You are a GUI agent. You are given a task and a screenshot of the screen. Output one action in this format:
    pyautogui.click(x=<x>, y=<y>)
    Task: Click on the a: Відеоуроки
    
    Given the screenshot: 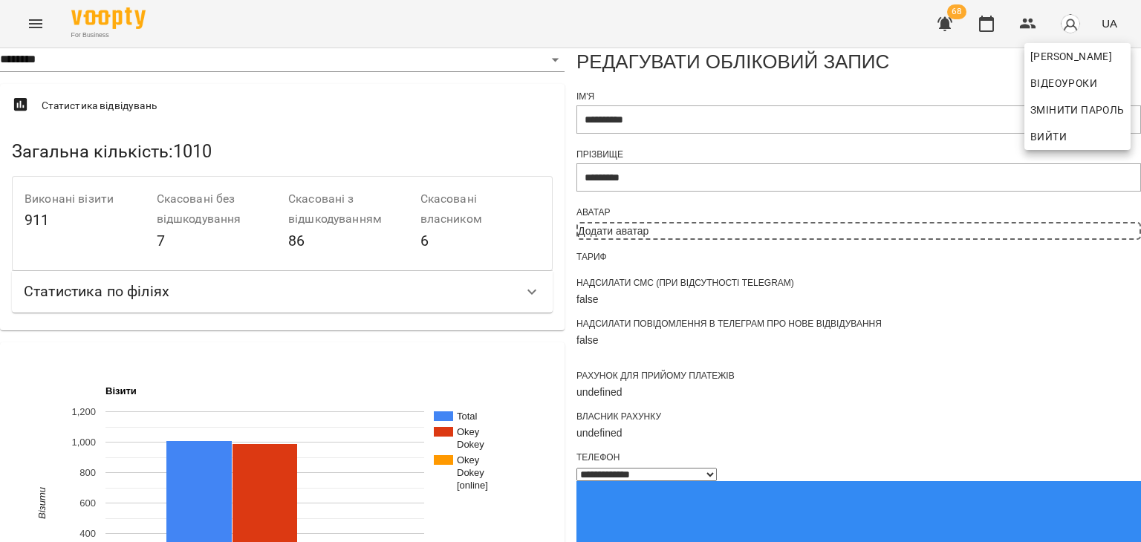 What is the action you would take?
    pyautogui.click(x=1063, y=83)
    